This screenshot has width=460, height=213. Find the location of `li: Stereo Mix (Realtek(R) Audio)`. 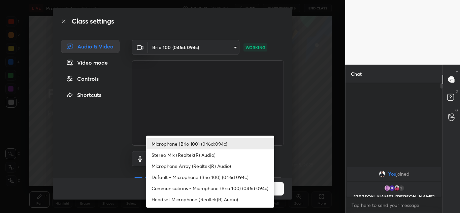

li: Stereo Mix (Realtek(R) Audio) is located at coordinates (210, 155).